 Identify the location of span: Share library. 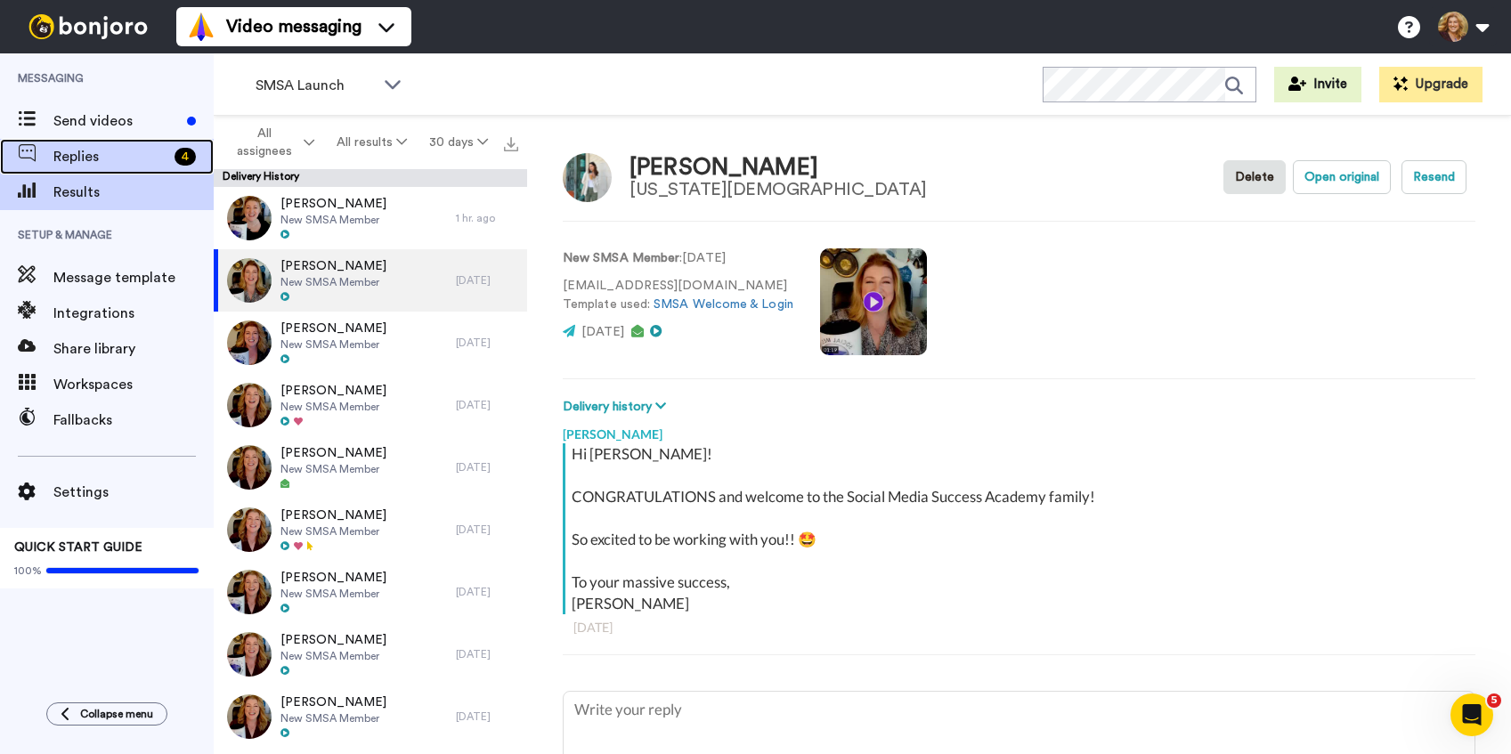
(134, 349).